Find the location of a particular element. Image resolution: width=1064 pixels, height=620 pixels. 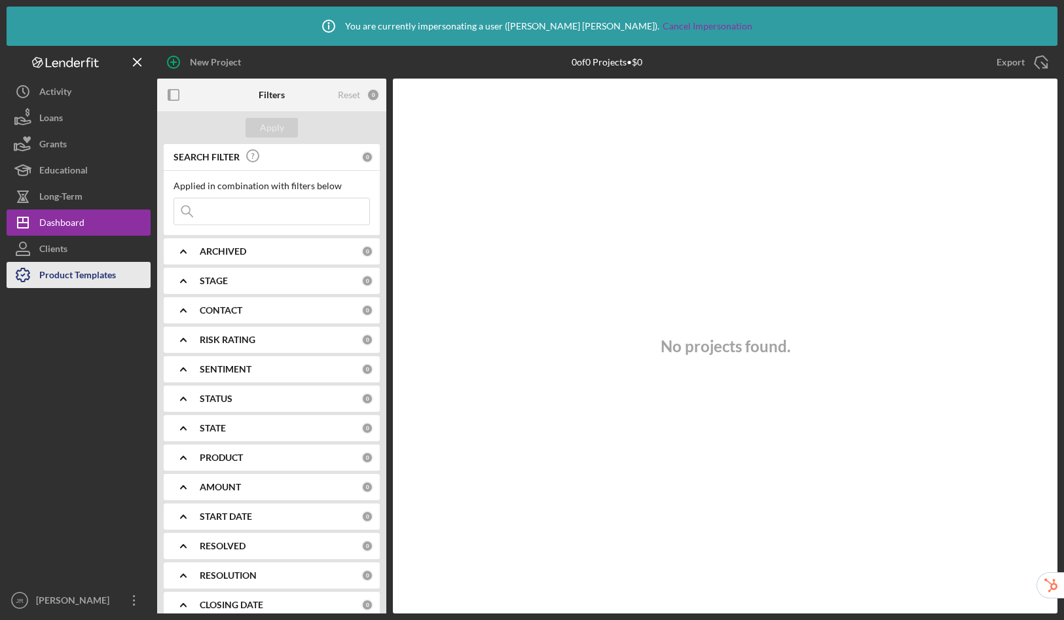

b: RISK RATING is located at coordinates (227, 340).